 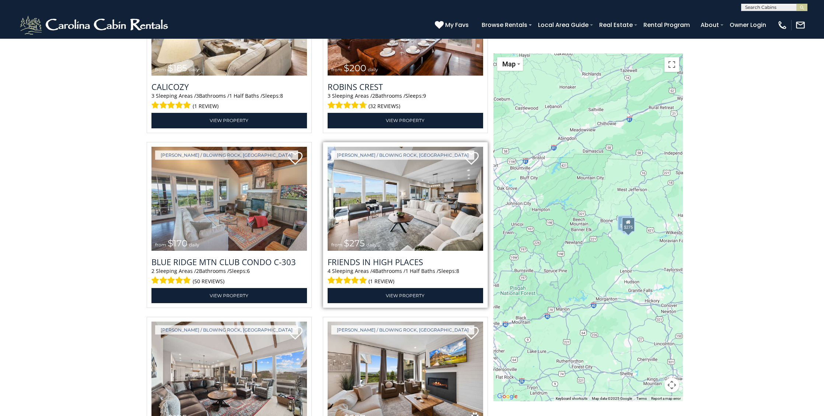 What do you see at coordinates (508, 396) in the screenshot?
I see `a: Open this area in Google Maps (opens a new window)` at bounding box center [508, 396].